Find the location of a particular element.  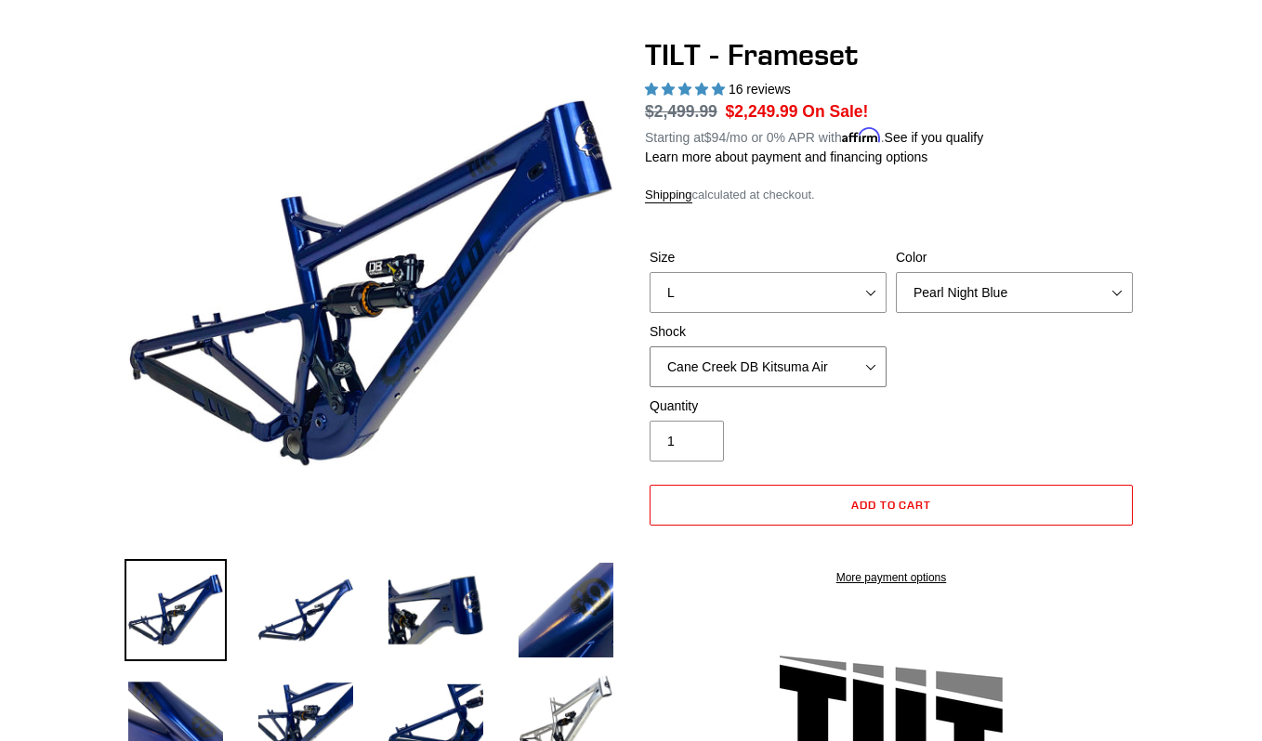

a: More payment options is located at coordinates (891, 578).